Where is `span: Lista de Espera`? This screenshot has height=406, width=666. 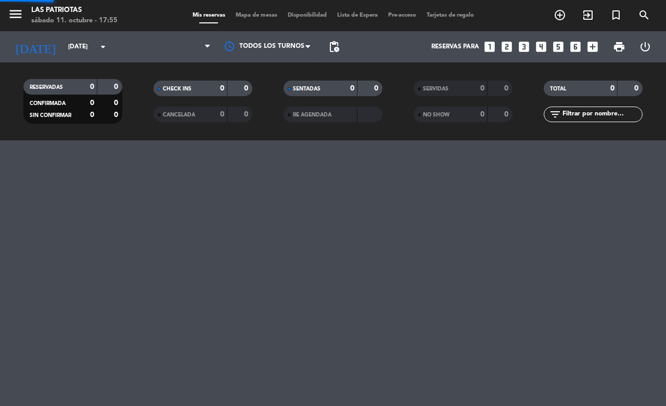
span: Lista de Espera is located at coordinates (357, 15).